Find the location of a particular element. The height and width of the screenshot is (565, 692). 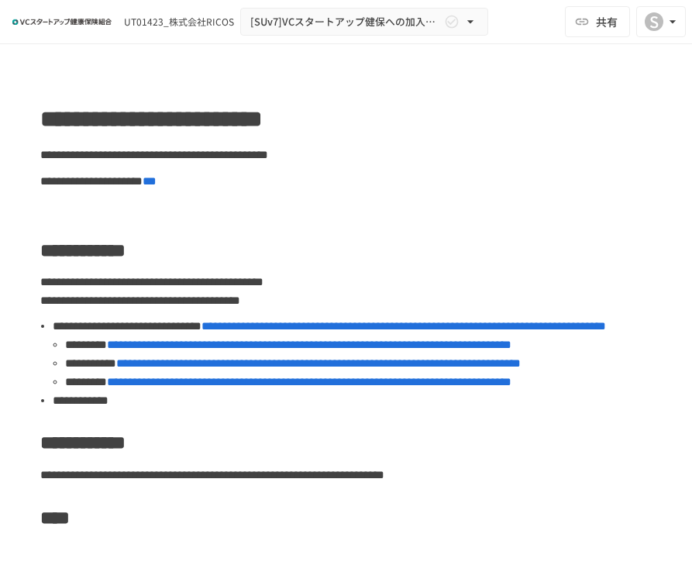

div: UT01423_株式会社RICOS is located at coordinates (179, 22).